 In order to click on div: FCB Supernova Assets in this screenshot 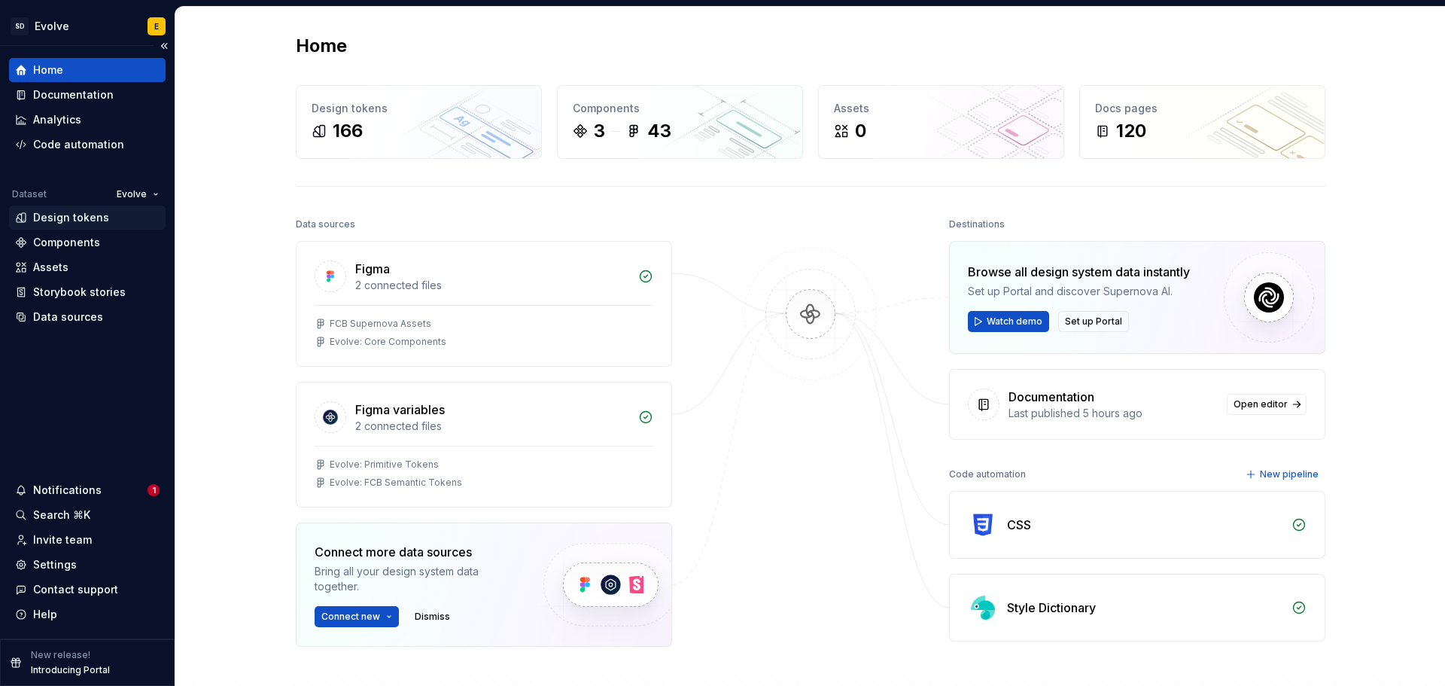, I will do `click(380, 324)`.